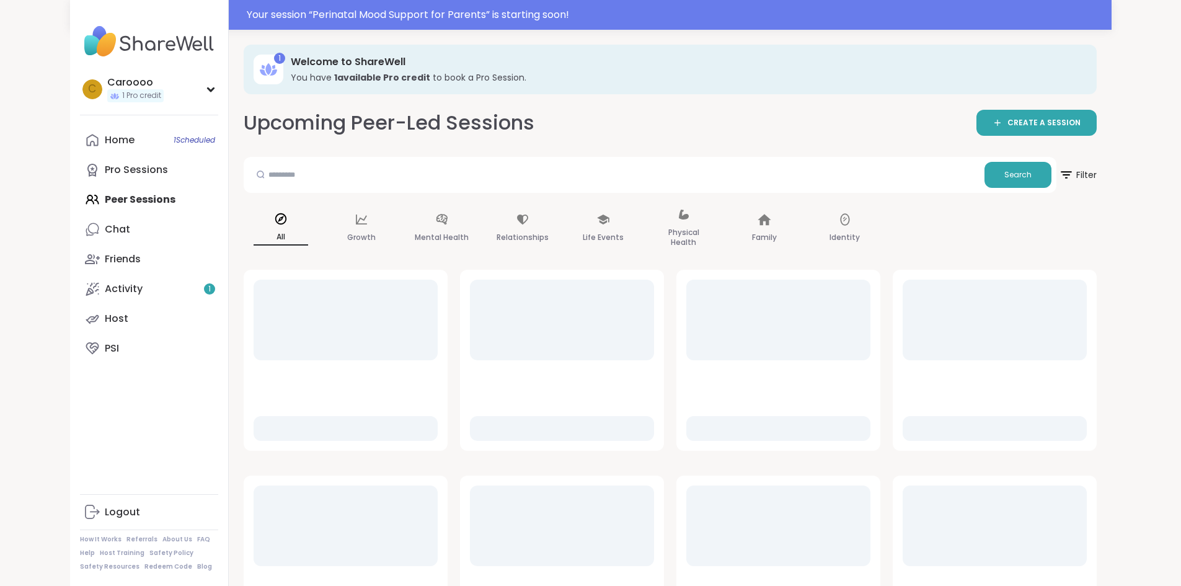 The height and width of the screenshot is (586, 1181). Describe the element at coordinates (685, 78) in the screenshot. I see `h3: You have to book a Pro Session.` at that location.